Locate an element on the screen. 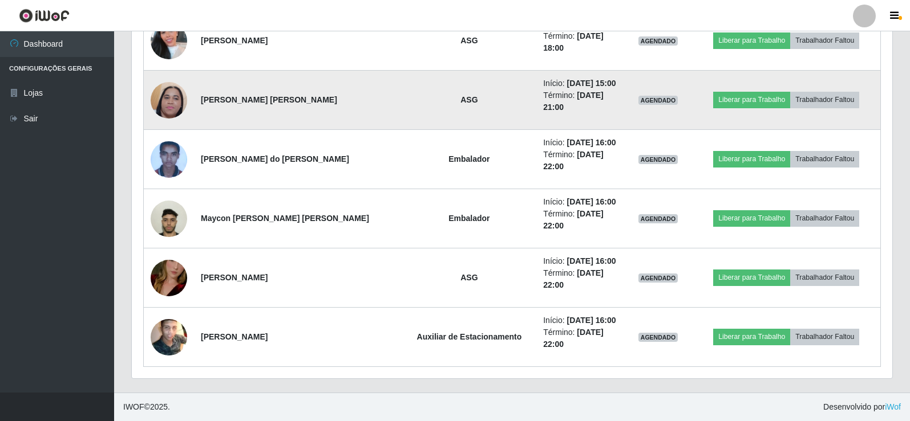 The height and width of the screenshot is (421, 910). img: 1739383182576.jpeg is located at coordinates (169, 100).